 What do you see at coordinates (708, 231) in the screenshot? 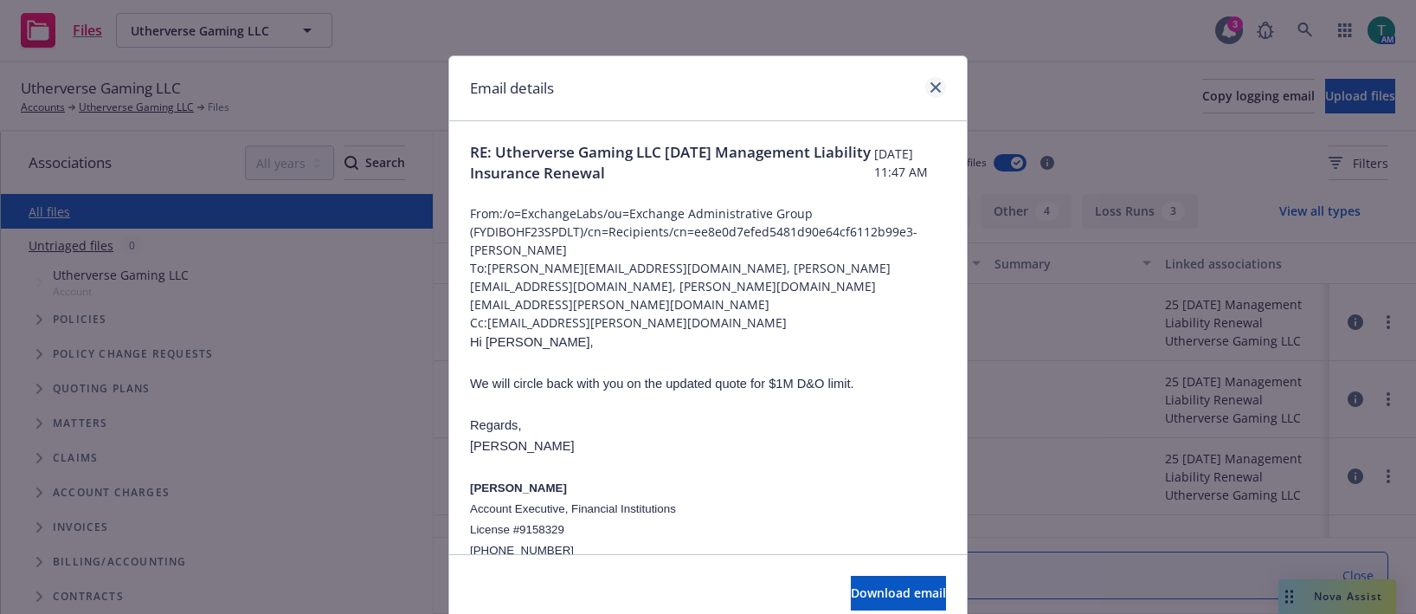
I see `span: From: /o=ExchangeLabs/ou=Exchange Administrative Group (FYDIBOHF23SPDLT)/cn=Recipients/cn=ee8e0d7...` at bounding box center [708, 231].